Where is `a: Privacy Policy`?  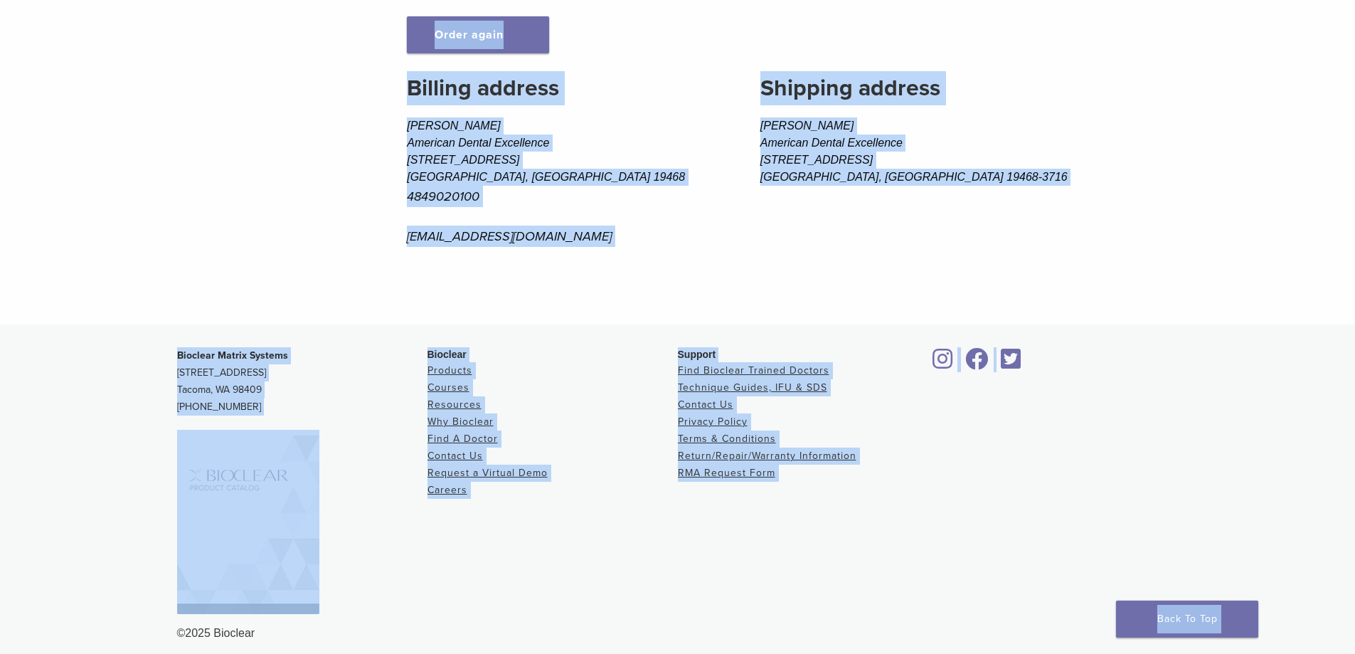 a: Privacy Policy is located at coordinates (713, 421).